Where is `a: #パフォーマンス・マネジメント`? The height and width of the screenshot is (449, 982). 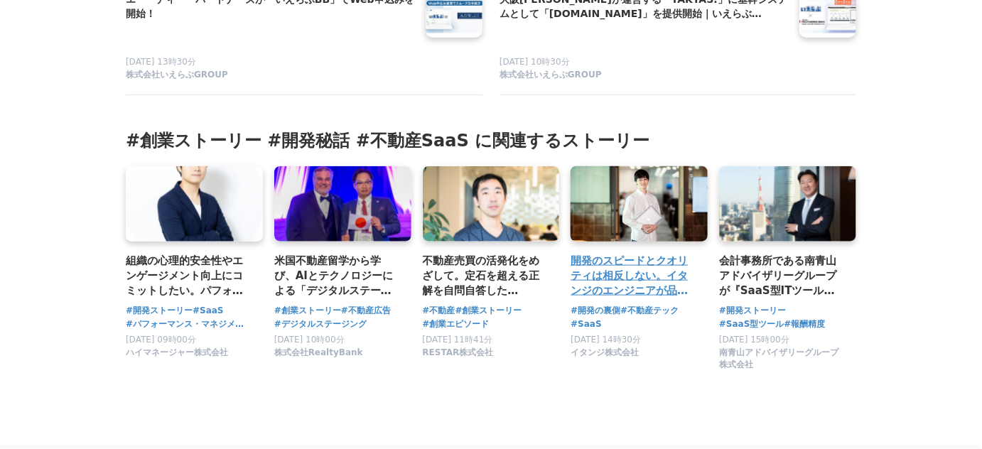 a: #パフォーマンス・マネジメント is located at coordinates (188, 324).